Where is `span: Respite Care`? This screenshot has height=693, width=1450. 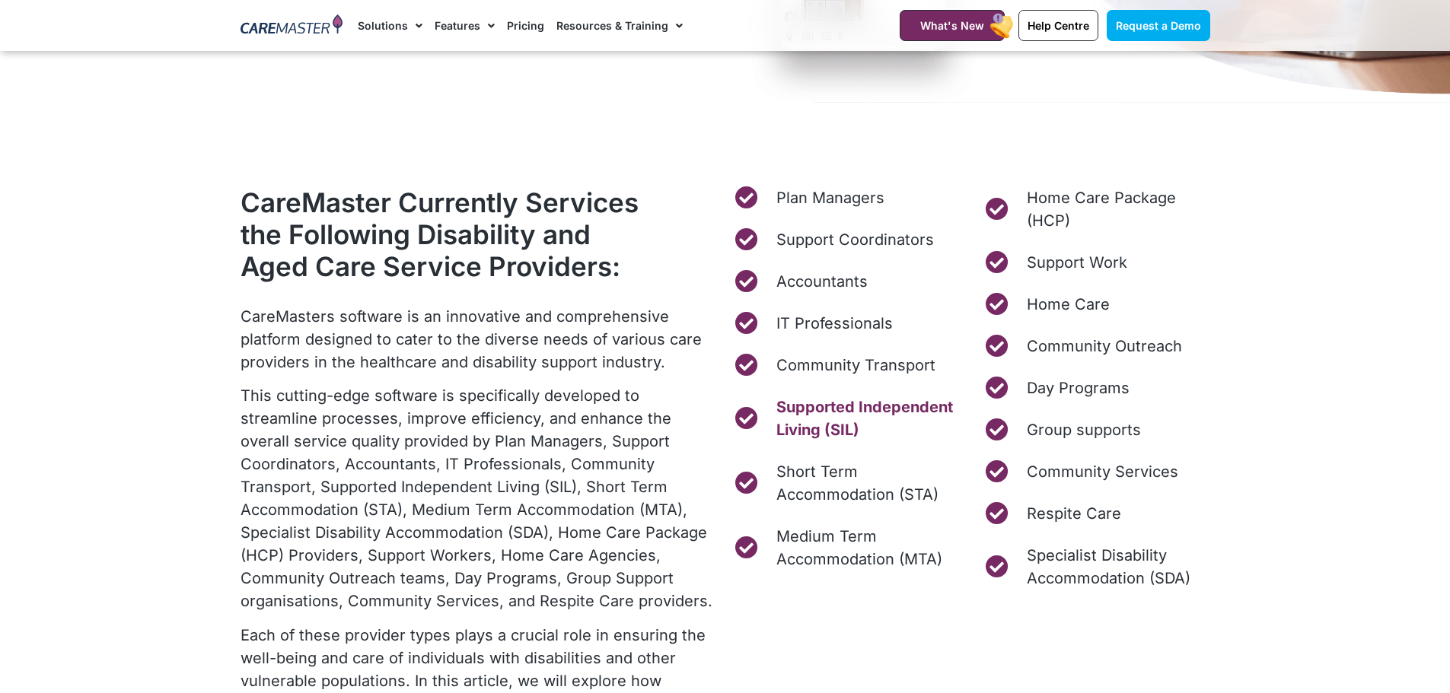 span: Respite Care is located at coordinates (1072, 514).